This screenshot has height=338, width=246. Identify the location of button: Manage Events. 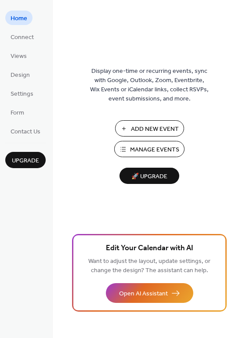
(149, 149).